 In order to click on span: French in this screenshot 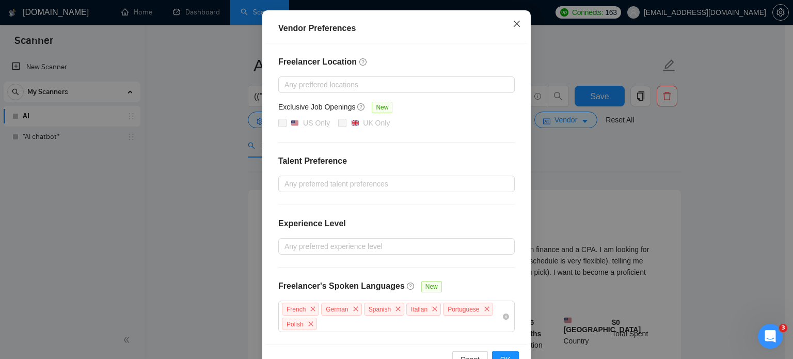, I will do `click(296, 309)`.